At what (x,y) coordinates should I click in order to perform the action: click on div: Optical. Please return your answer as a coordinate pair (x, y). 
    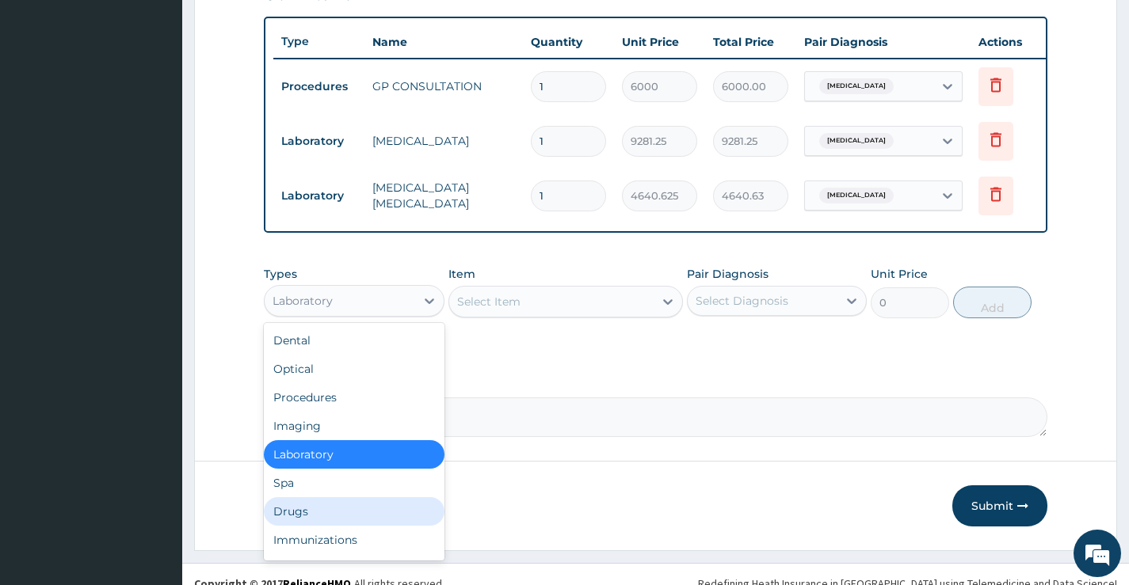
    Looking at the image, I should click on (353, 369).